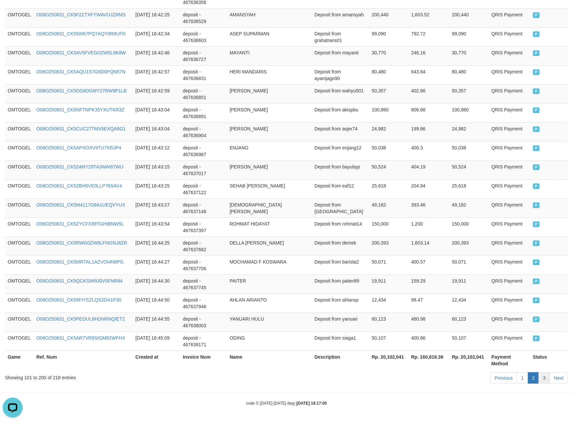 Image resolution: width=573 pixels, height=423 pixels. I want to click on td: Deposit from amansyah, so click(340, 18).